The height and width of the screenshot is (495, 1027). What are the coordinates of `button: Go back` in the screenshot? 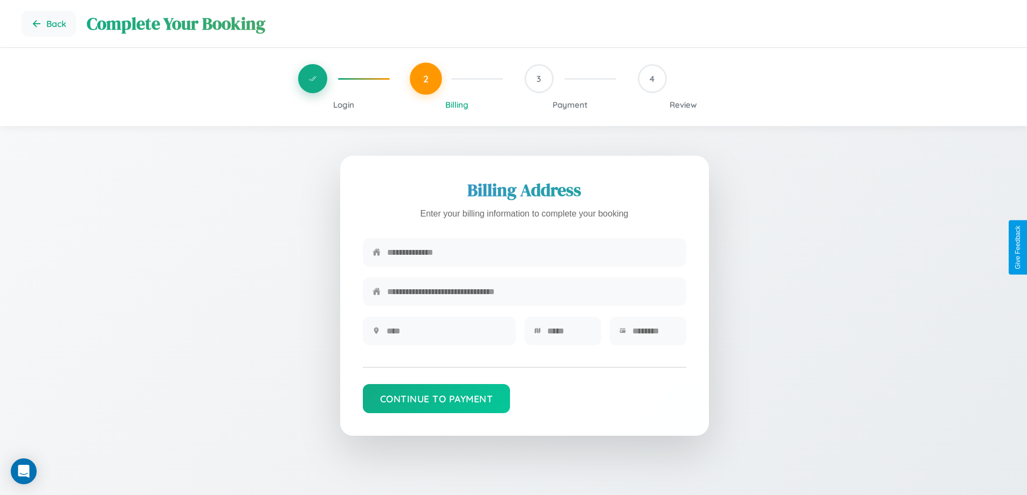 It's located at (49, 24).